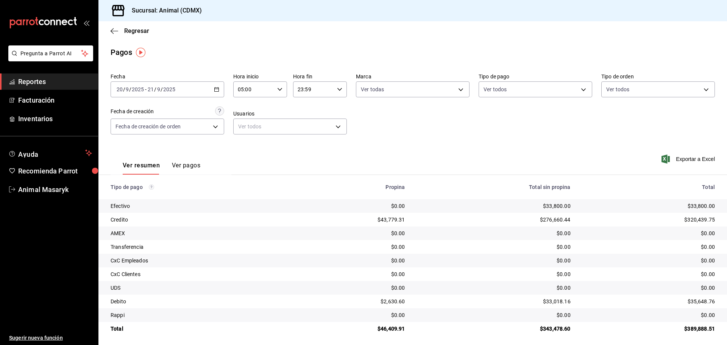  Describe the element at coordinates (350, 329) in the screenshot. I see `div: $46,409.91` at that location.